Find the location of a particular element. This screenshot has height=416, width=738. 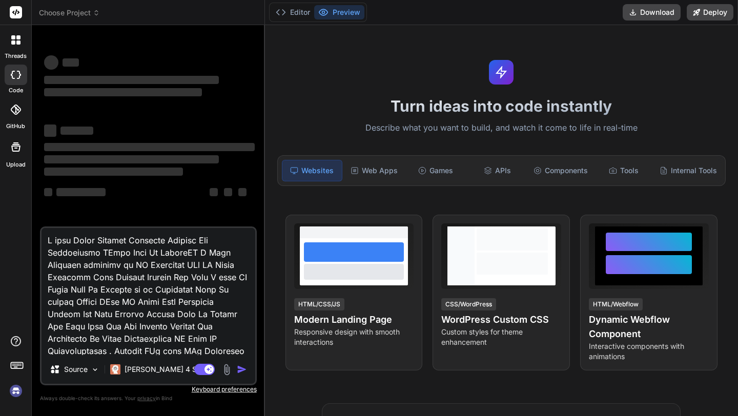

p: Custom styles for theme enhancement is located at coordinates (502, 337).